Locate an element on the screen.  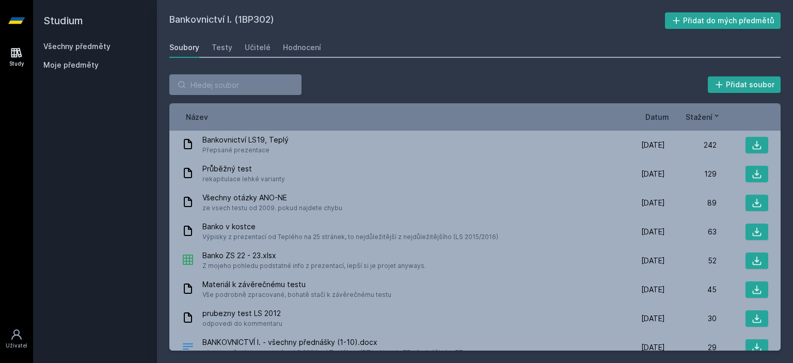
div: Testy is located at coordinates (222, 48).